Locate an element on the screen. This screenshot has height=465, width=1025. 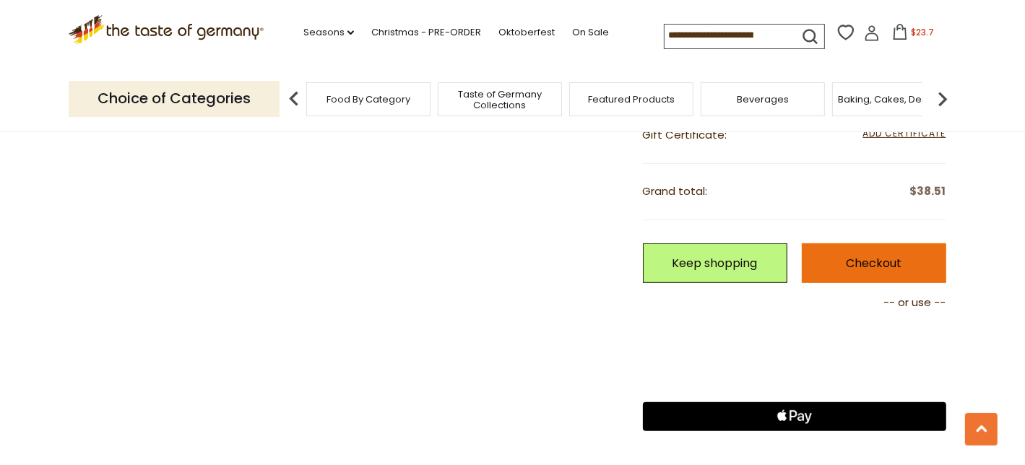
span: Grand total: is located at coordinates (675, 191).